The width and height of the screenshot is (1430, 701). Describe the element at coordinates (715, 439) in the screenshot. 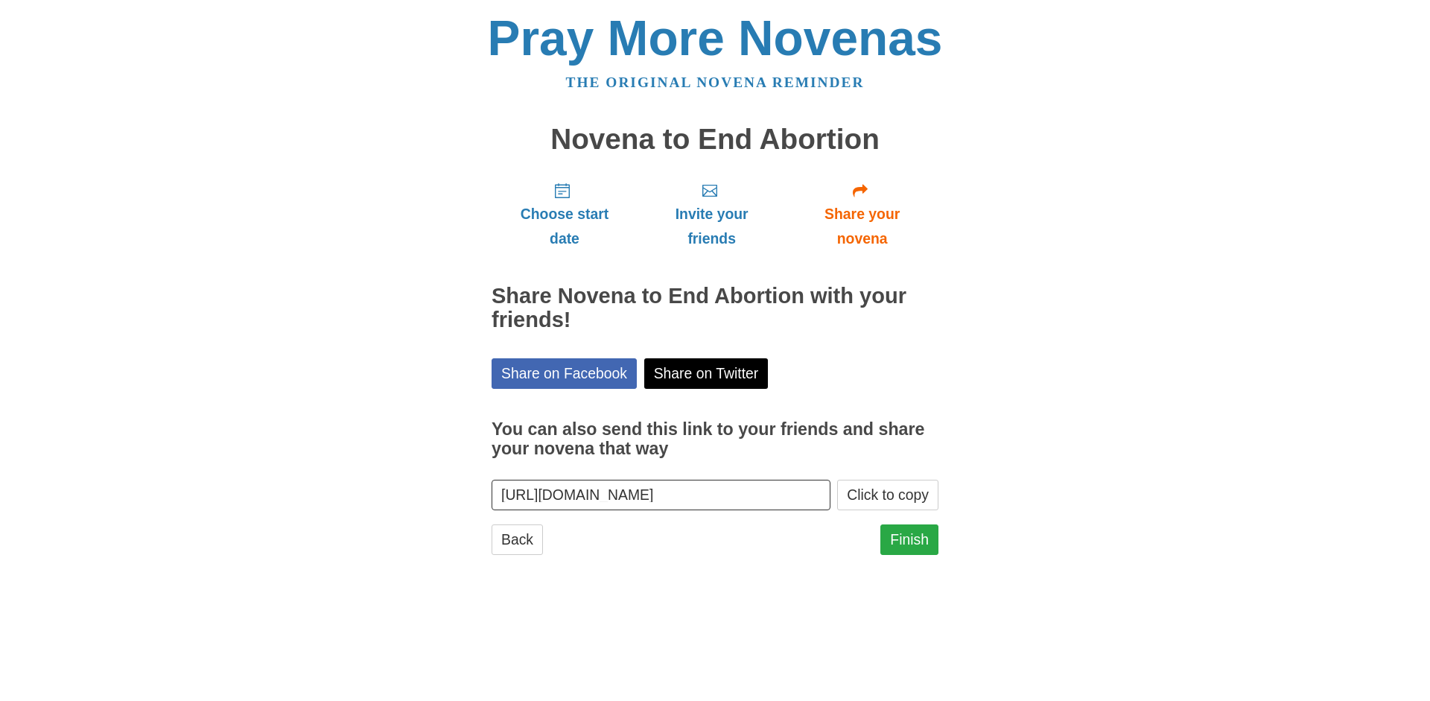

I see `h3: You can also send this link to your friends and share your novena that way` at that location.